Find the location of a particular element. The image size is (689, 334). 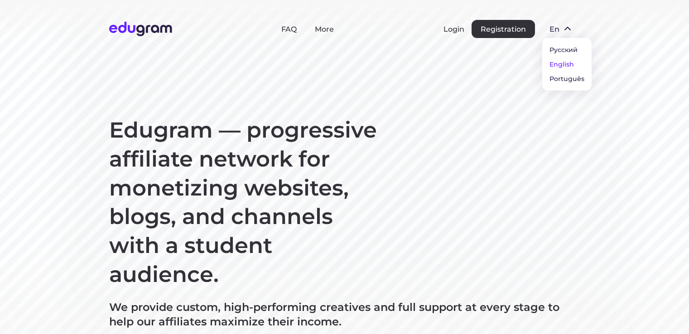

span: en is located at coordinates (554, 29).